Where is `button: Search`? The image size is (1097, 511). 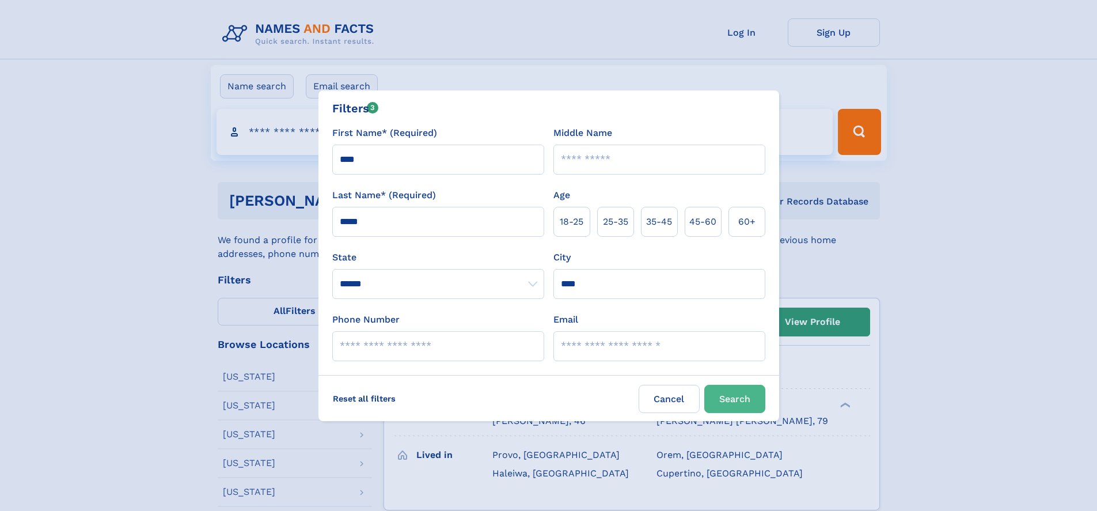 button: Search is located at coordinates (735, 398).